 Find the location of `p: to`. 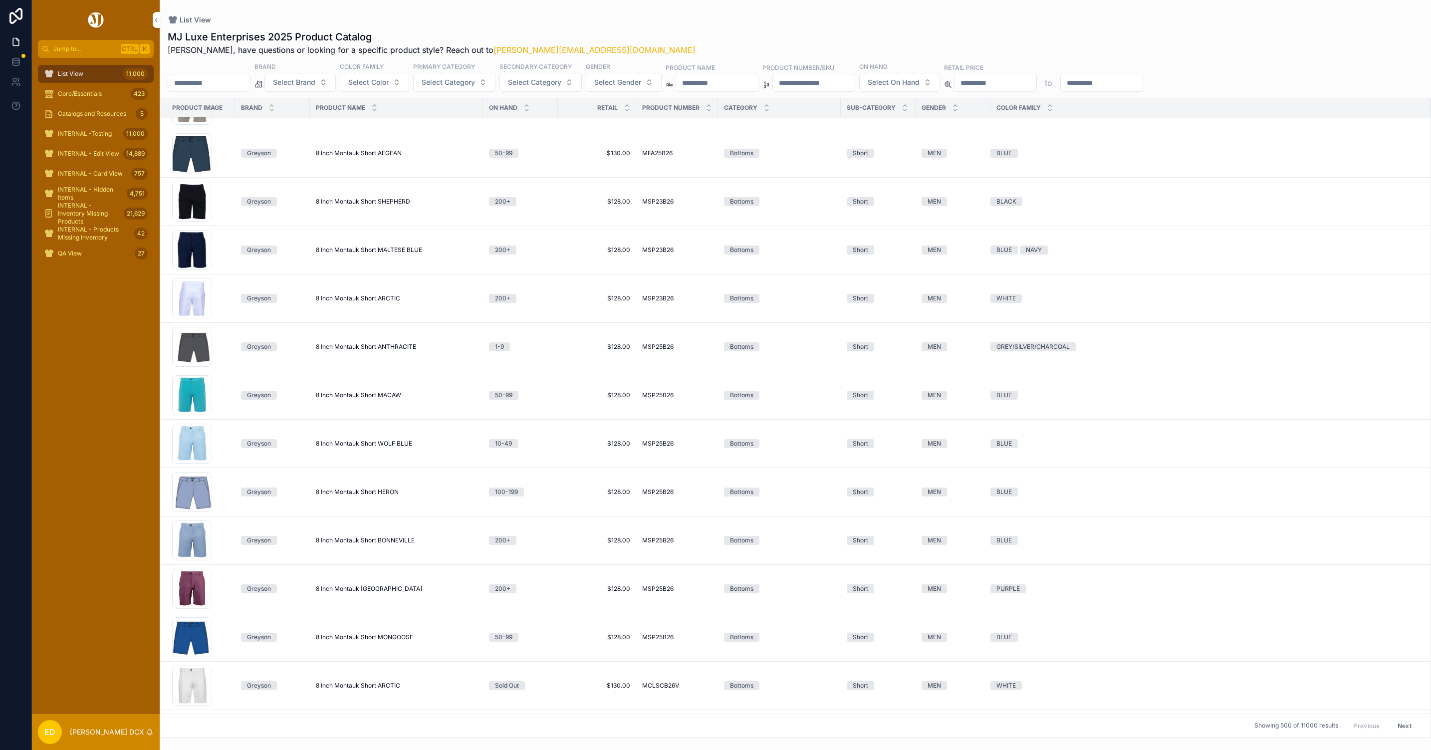

p: to is located at coordinates (1049, 83).